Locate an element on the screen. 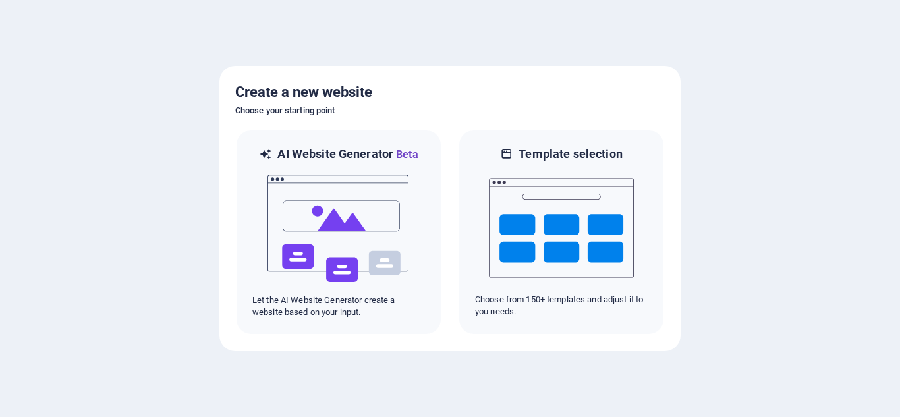  h6: Template selection is located at coordinates (570, 154).